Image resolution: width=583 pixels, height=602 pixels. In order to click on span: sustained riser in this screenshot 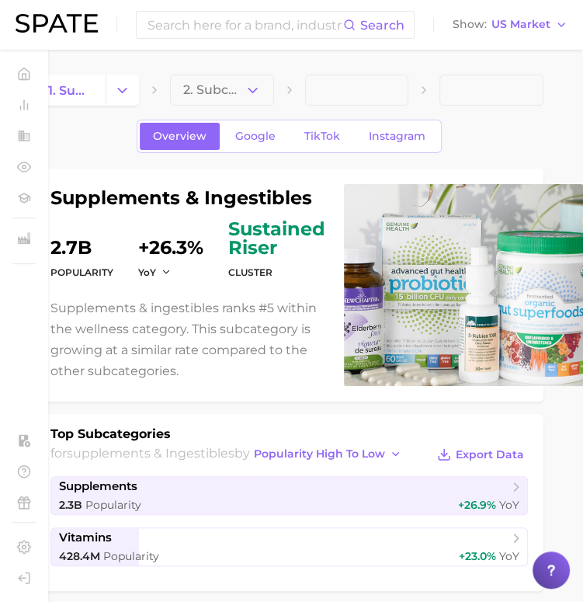, I will do `click(277, 238)`.